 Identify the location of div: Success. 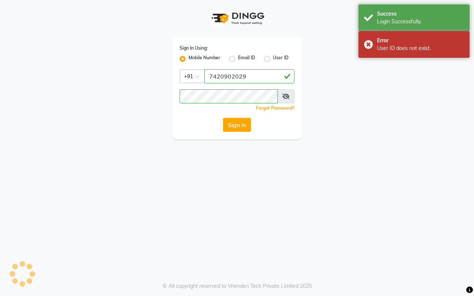
(421, 14).